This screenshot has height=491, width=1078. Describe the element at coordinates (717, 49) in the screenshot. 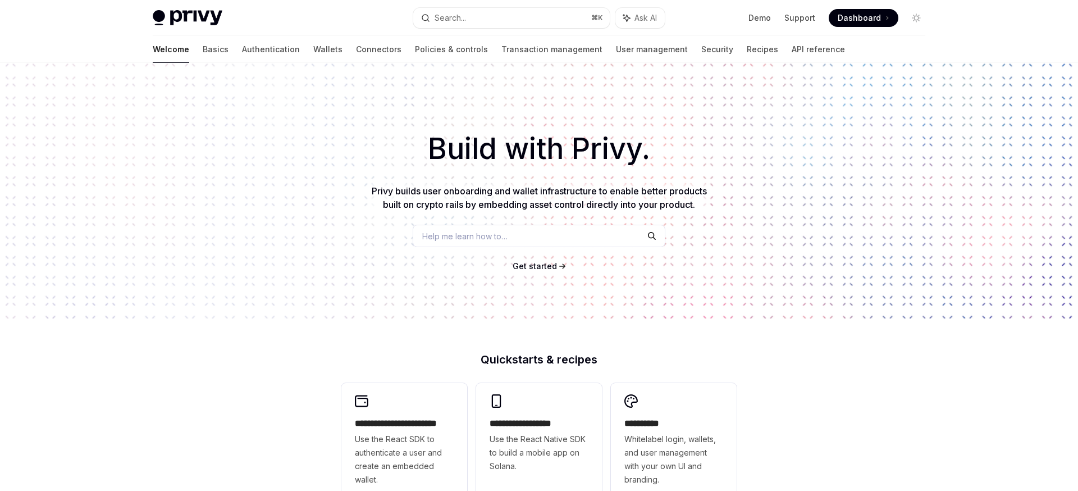

I see `a: Security` at that location.